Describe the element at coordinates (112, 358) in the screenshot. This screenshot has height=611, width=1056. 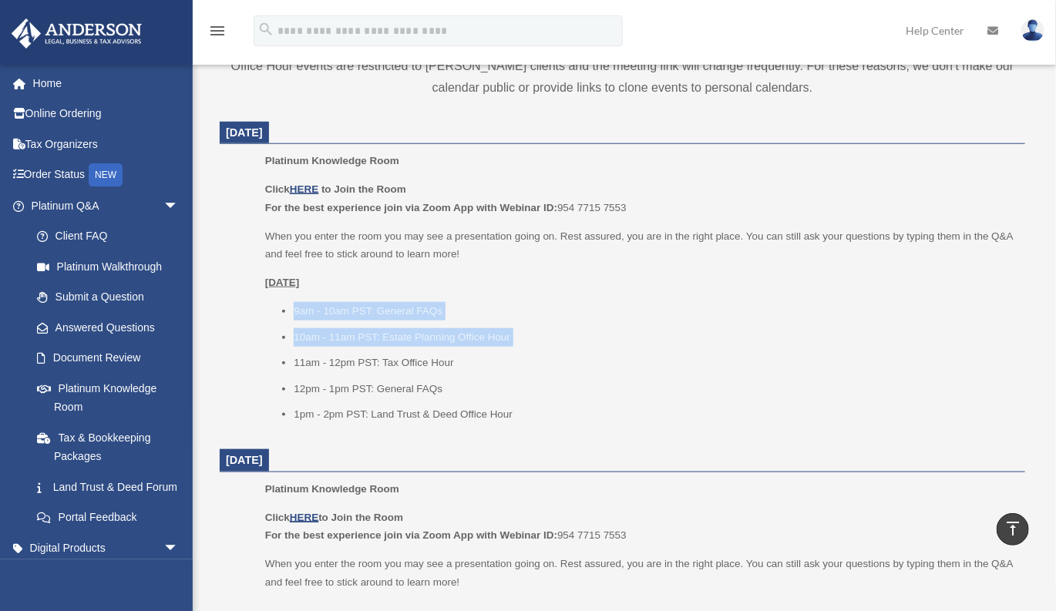
I see `a: Document Review` at that location.